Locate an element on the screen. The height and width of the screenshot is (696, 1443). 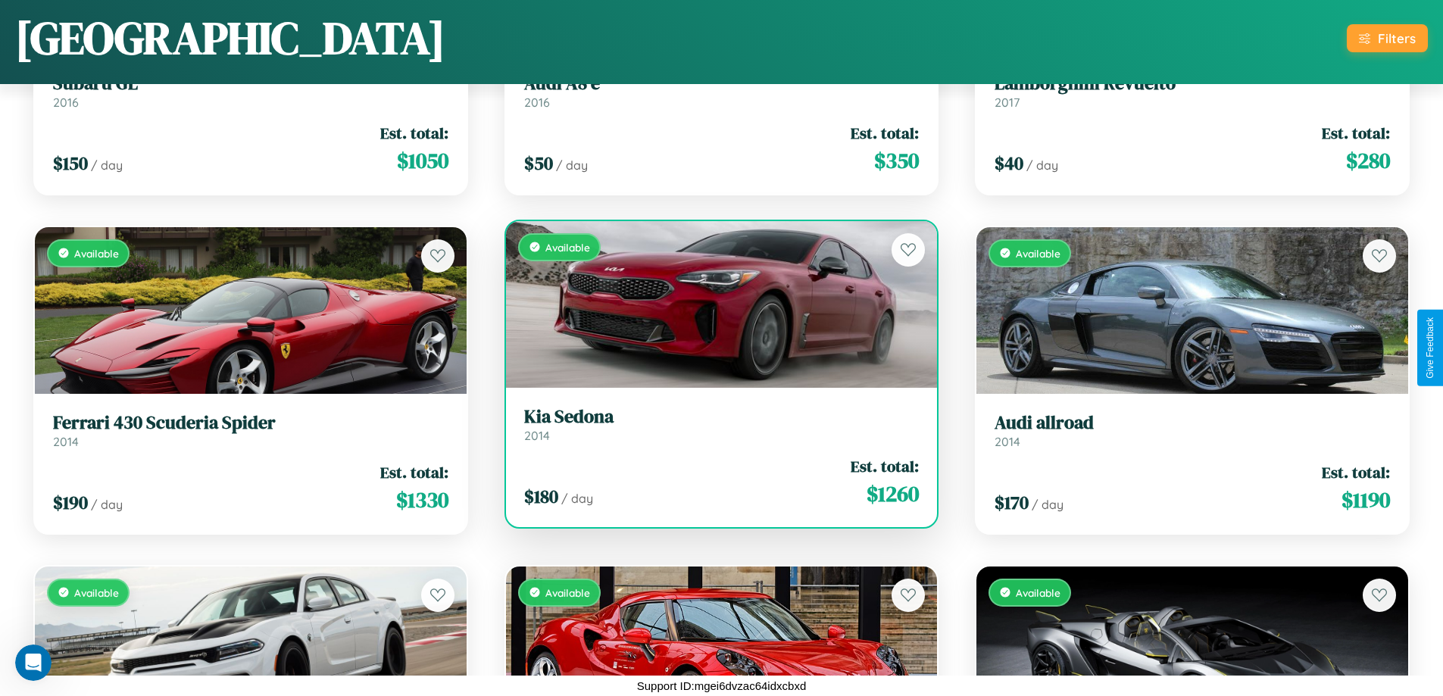
a: Subaru GL2016 is located at coordinates (251, 91).